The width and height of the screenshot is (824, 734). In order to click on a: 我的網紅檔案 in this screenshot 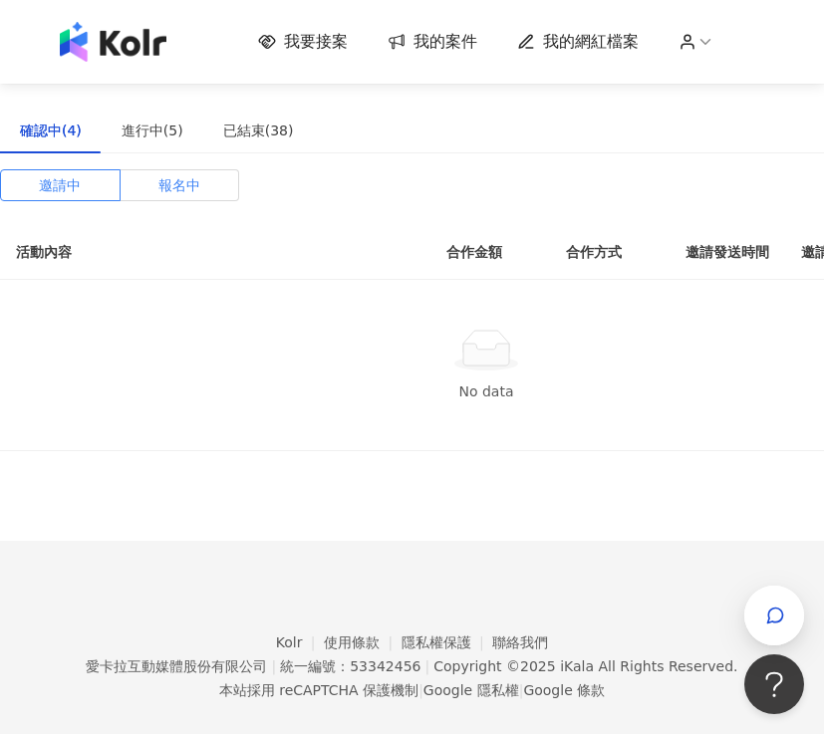, I will do `click(578, 42)`.